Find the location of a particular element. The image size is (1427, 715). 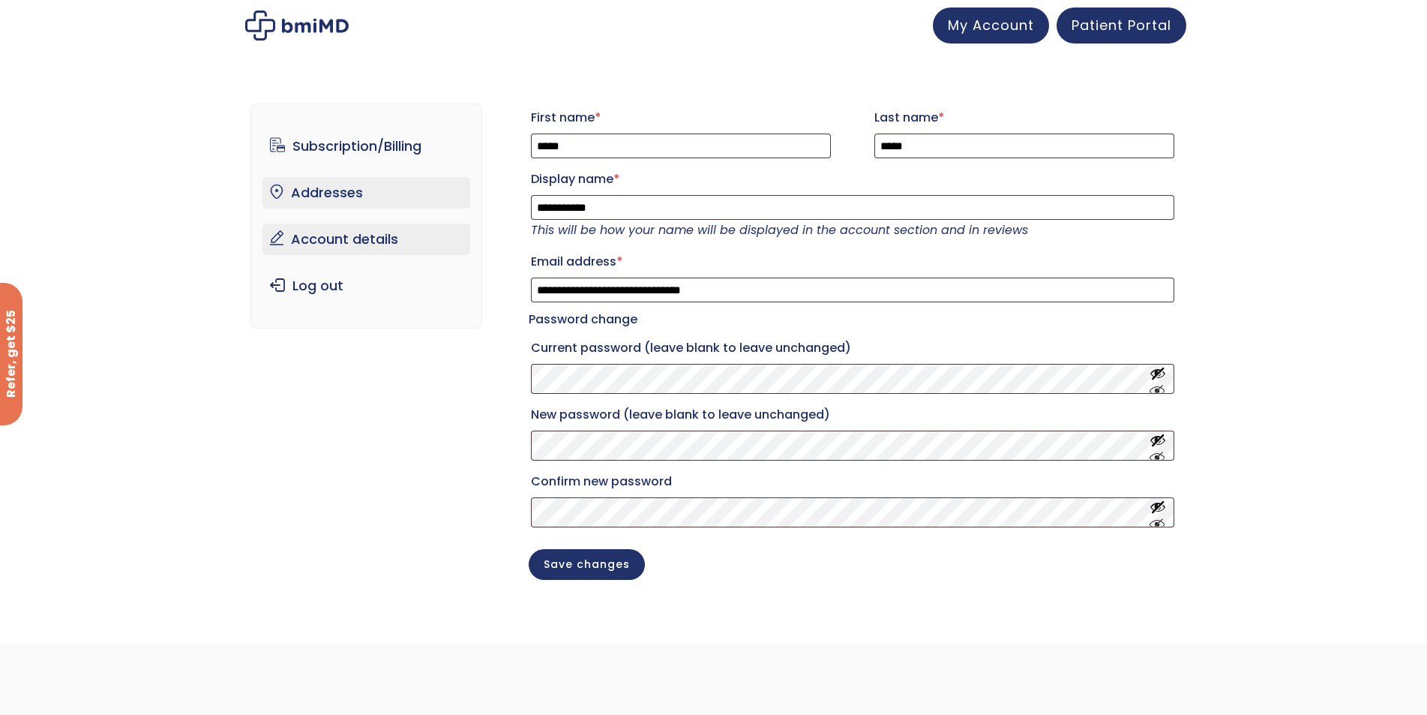

label: First name is located at coordinates (681, 118).